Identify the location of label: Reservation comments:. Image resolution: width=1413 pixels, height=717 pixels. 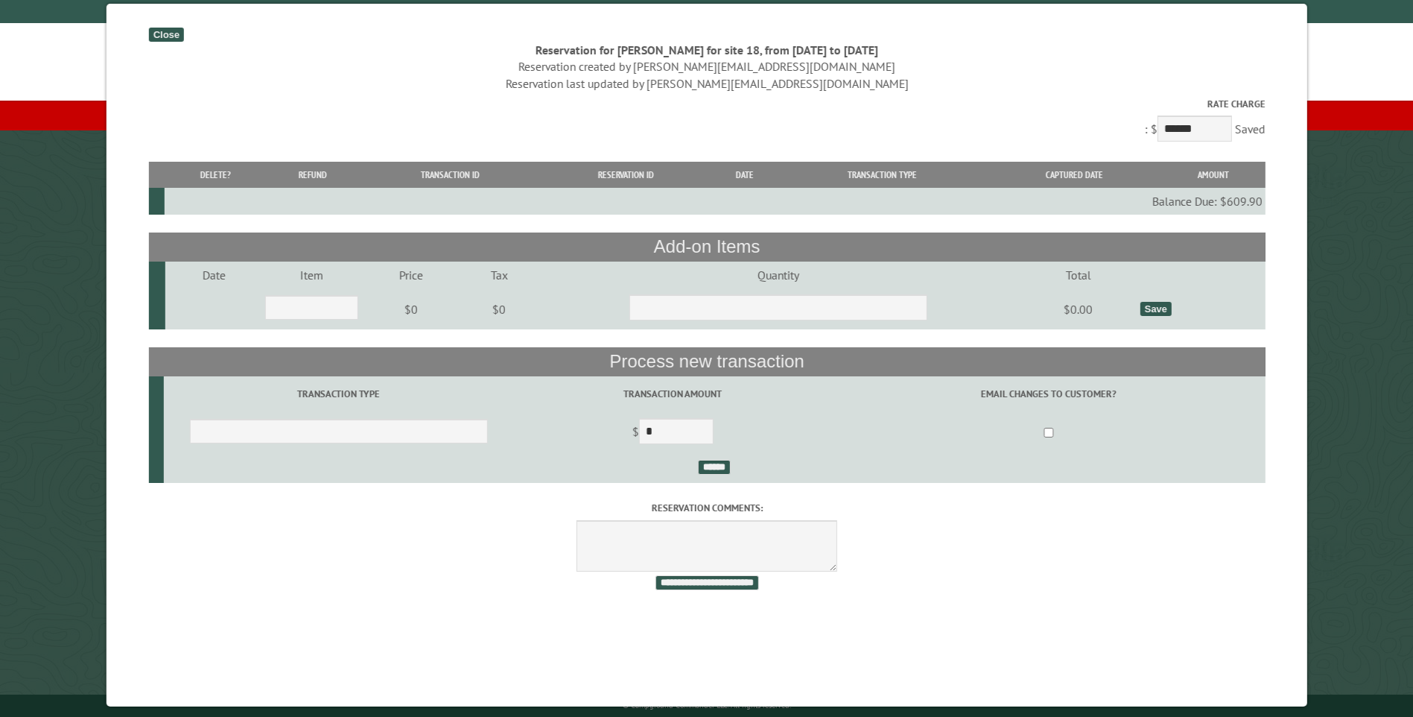
(706, 507).